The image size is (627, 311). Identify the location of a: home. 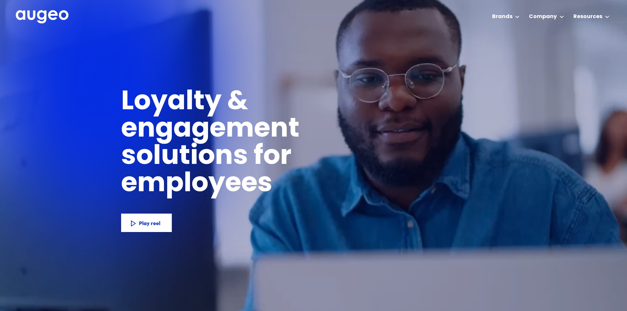
(42, 17).